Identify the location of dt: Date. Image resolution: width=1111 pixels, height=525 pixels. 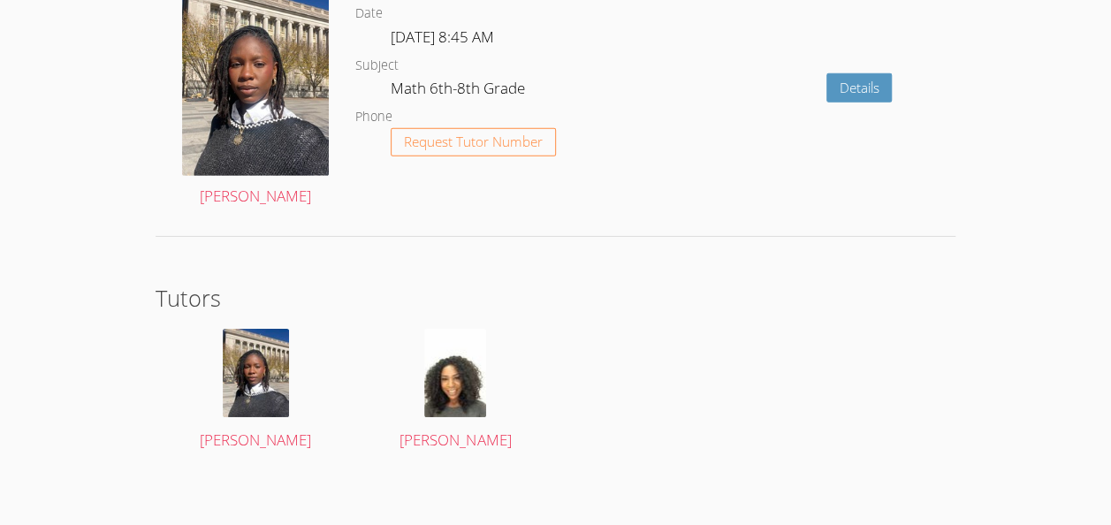
(369, 13).